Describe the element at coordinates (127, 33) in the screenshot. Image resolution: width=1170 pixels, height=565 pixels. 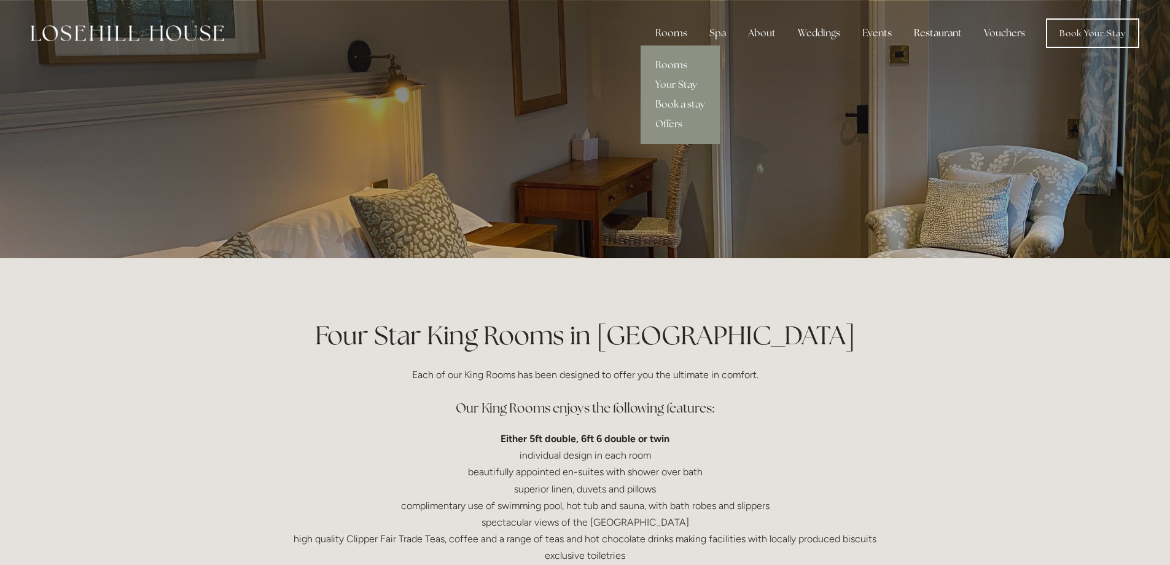
I see `img: Losehill House` at that location.